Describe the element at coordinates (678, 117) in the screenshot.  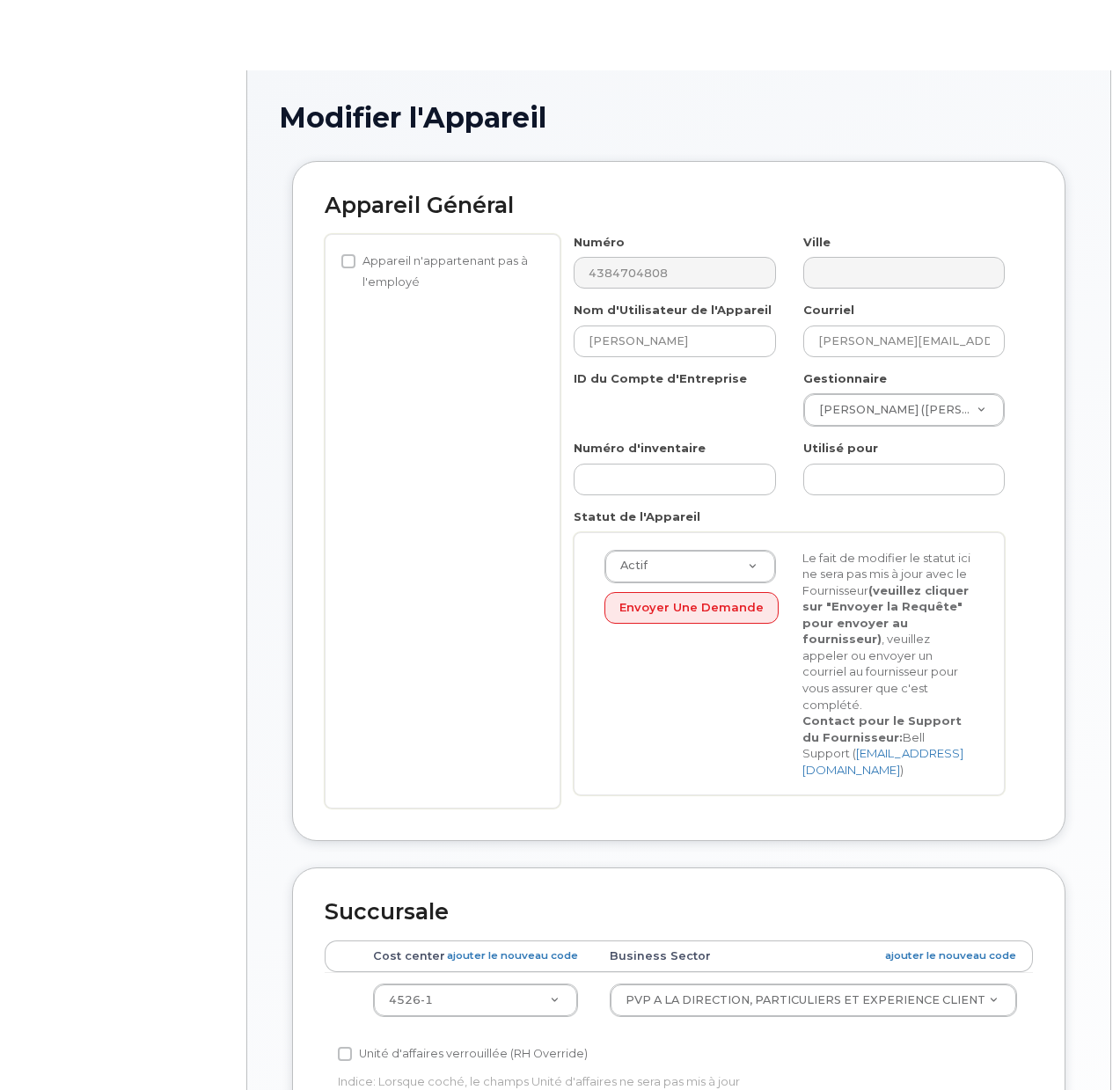
I see `h1: Modifier l'Appareil` at that location.